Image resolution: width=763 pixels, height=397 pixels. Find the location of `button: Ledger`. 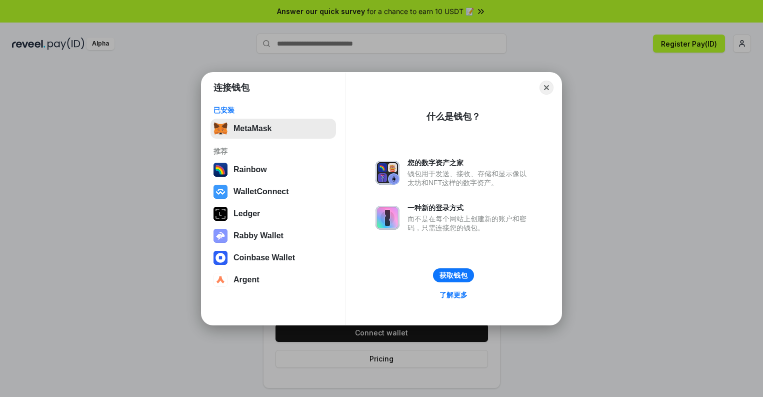

button: Ledger is located at coordinates (273, 214).